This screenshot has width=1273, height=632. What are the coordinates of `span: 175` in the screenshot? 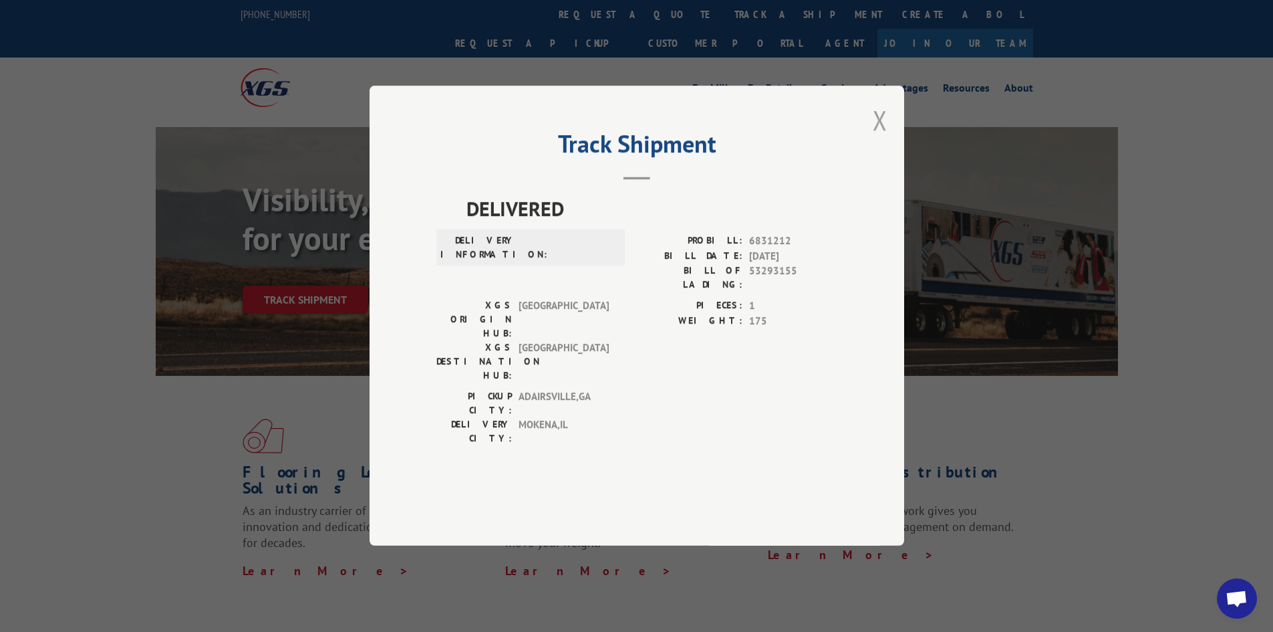 It's located at (793, 321).